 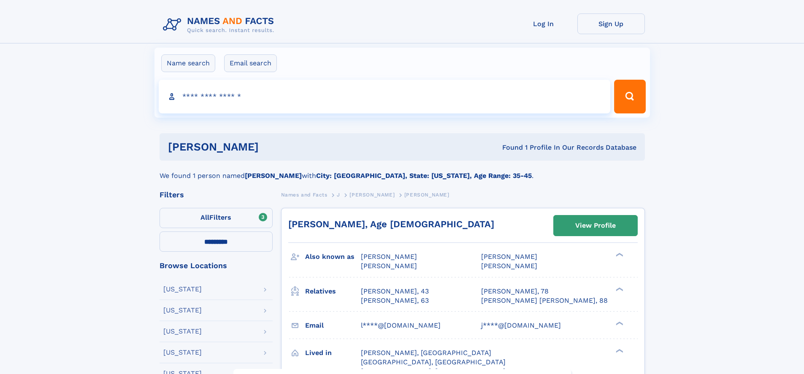 What do you see at coordinates (595, 226) in the screenshot?
I see `div: View Profile` at bounding box center [595, 226].